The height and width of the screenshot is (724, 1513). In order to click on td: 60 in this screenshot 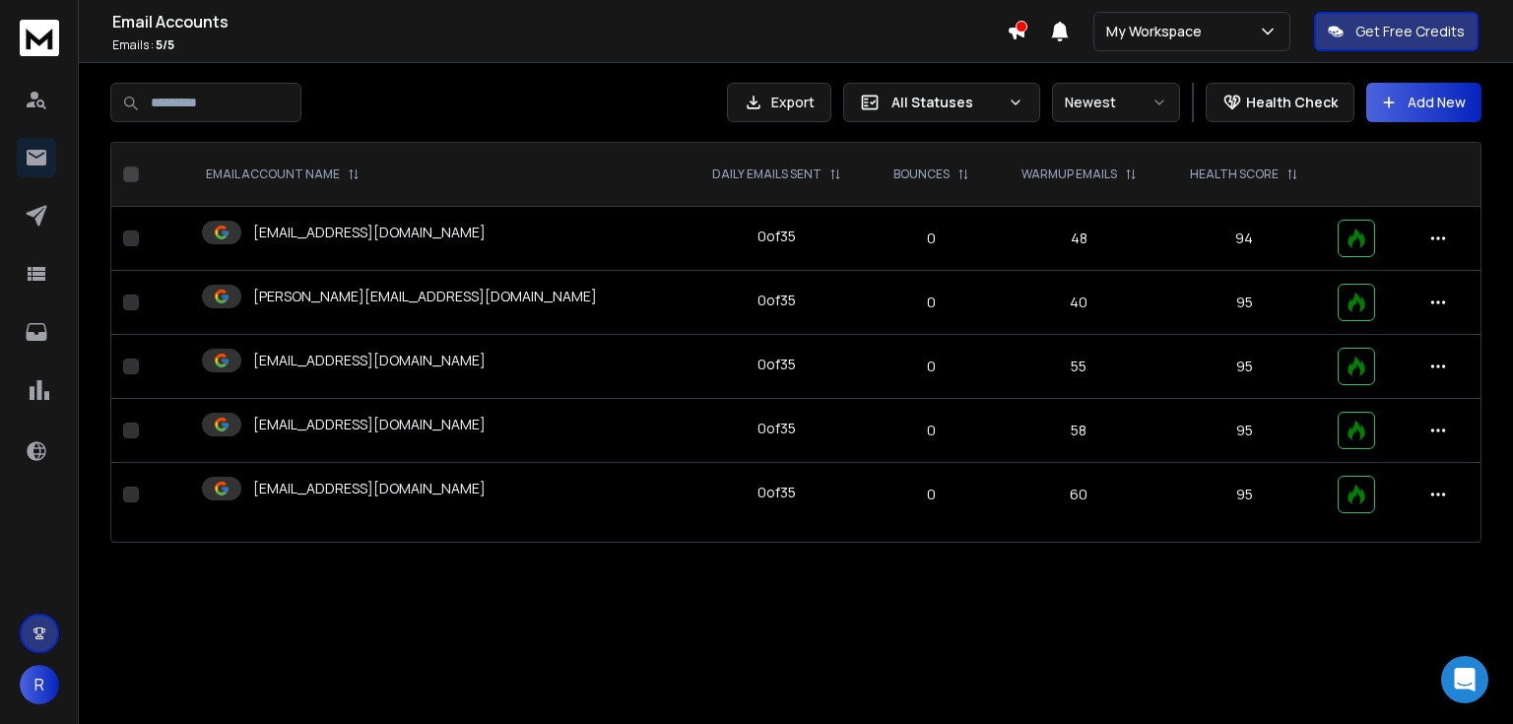, I will do `click(1079, 494)`.